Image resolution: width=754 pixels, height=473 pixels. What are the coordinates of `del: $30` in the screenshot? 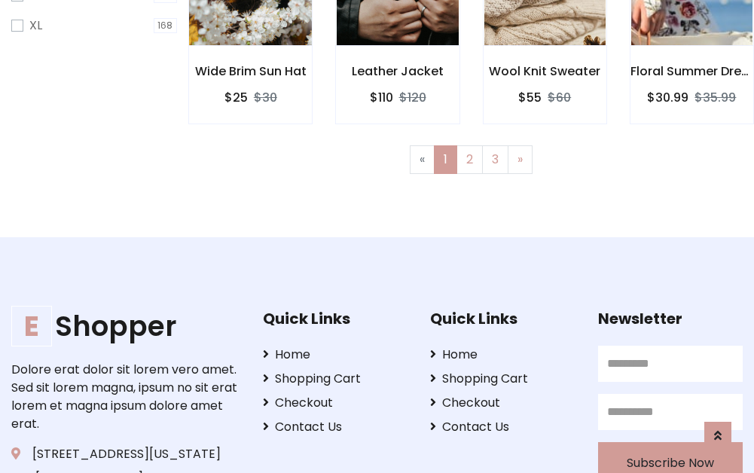 It's located at (265, 97).